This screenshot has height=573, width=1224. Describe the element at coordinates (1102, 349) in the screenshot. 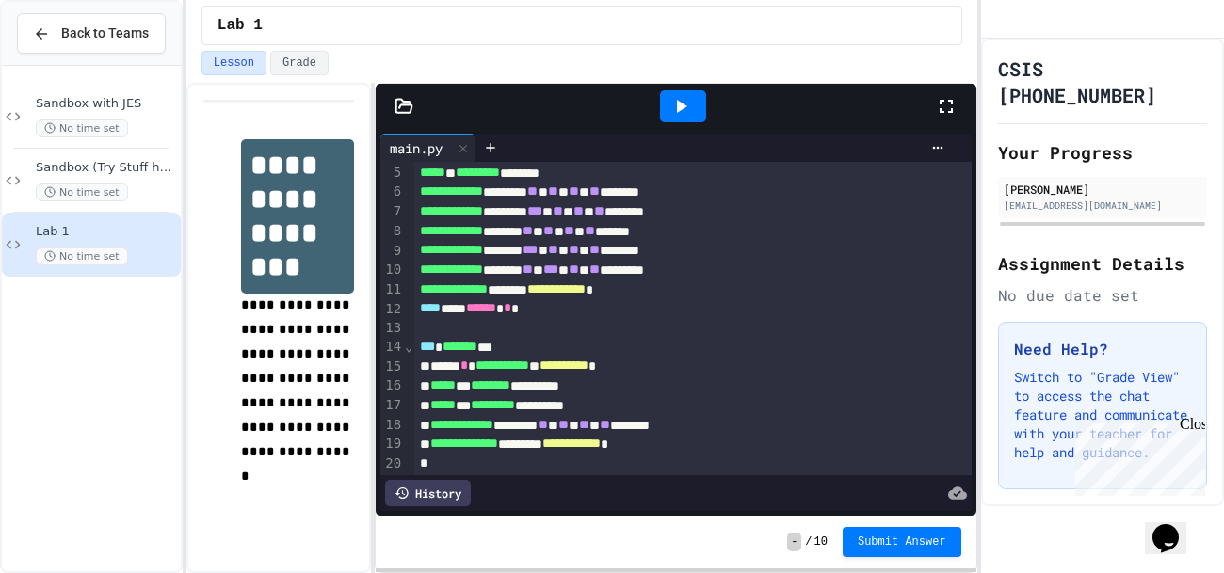

I see `h3: Need Help?` at that location.